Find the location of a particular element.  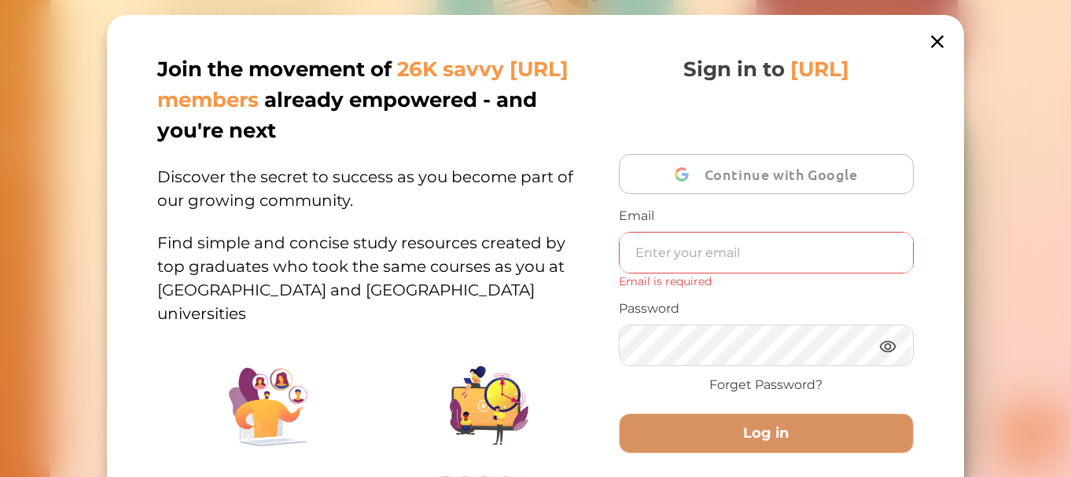

div: Email is required is located at coordinates (766, 282).